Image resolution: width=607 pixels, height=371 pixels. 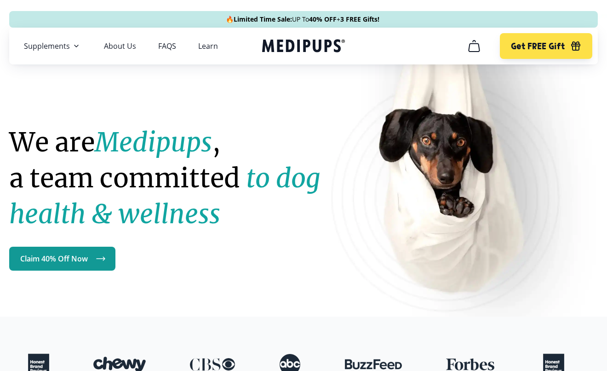 What do you see at coordinates (167, 46) in the screenshot?
I see `a: FAQS` at bounding box center [167, 46].